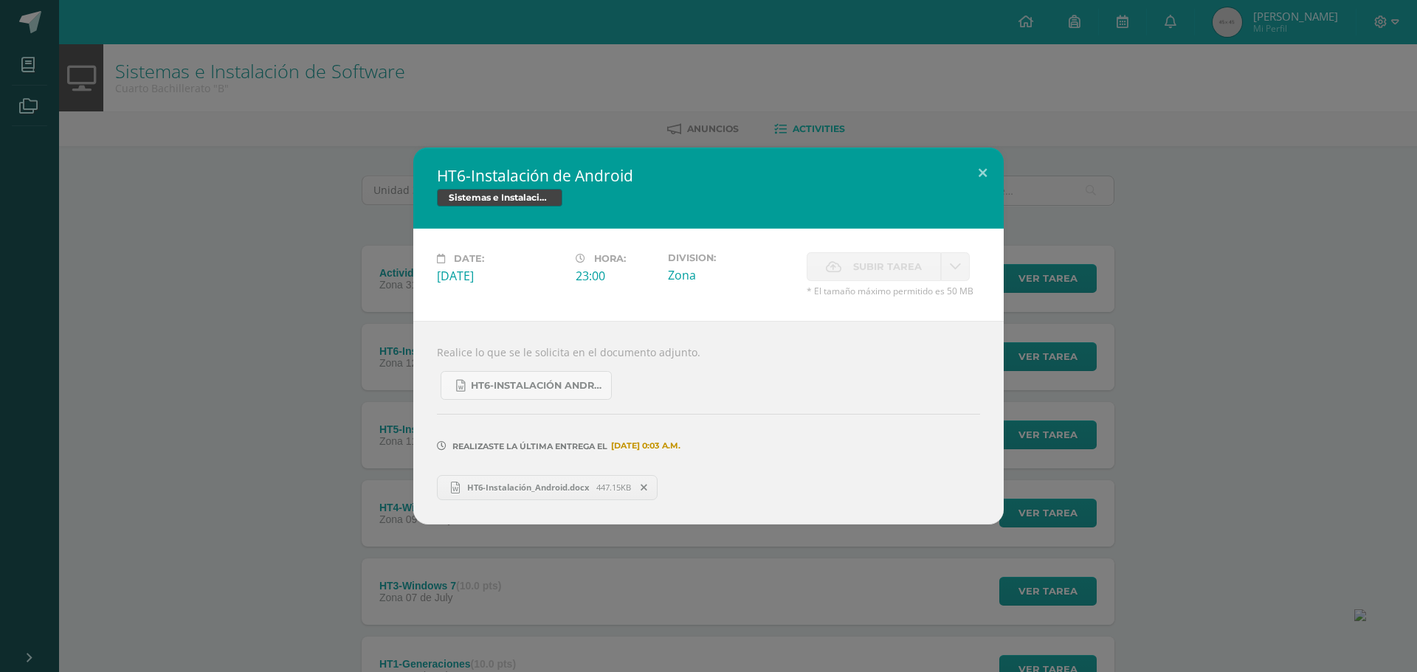  What do you see at coordinates (731, 275) in the screenshot?
I see `div: Zona` at bounding box center [731, 275].